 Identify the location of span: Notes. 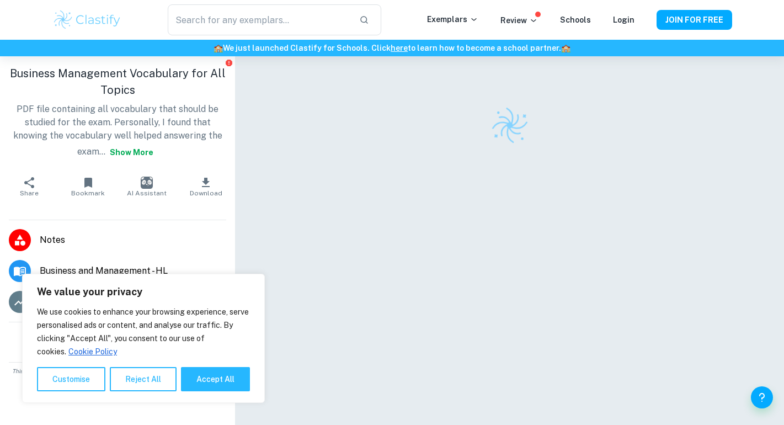
(133, 240).